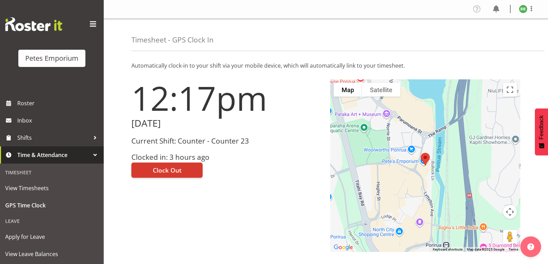 Image resolution: width=548 pixels, height=264 pixels. I want to click on span: Shifts, so click(54, 138).